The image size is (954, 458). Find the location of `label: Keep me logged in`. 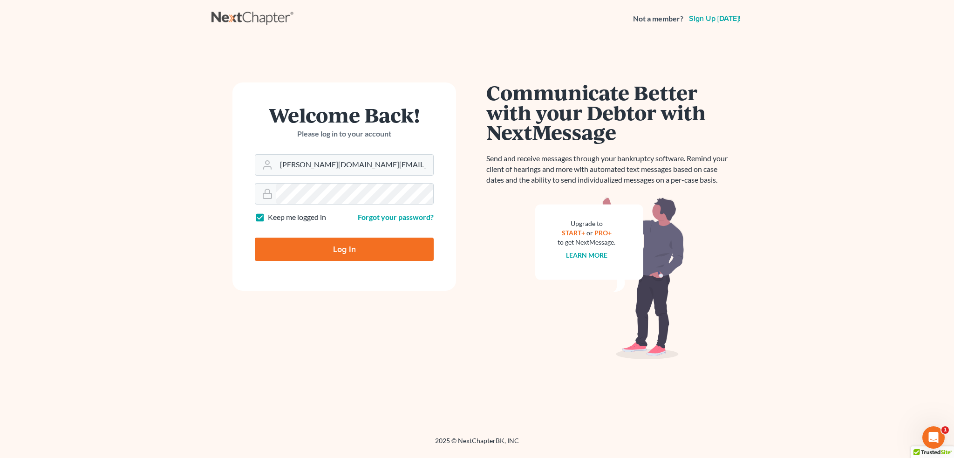

label: Keep me logged in is located at coordinates (297, 217).